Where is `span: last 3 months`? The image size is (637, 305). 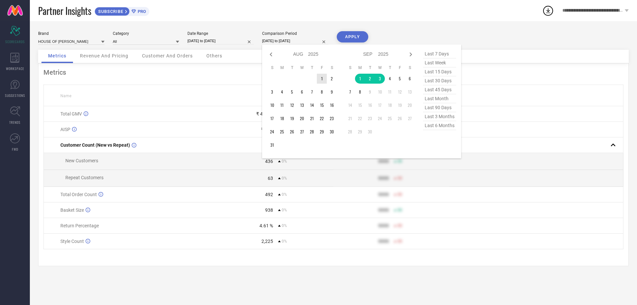 span: last 3 months is located at coordinates (439, 116).